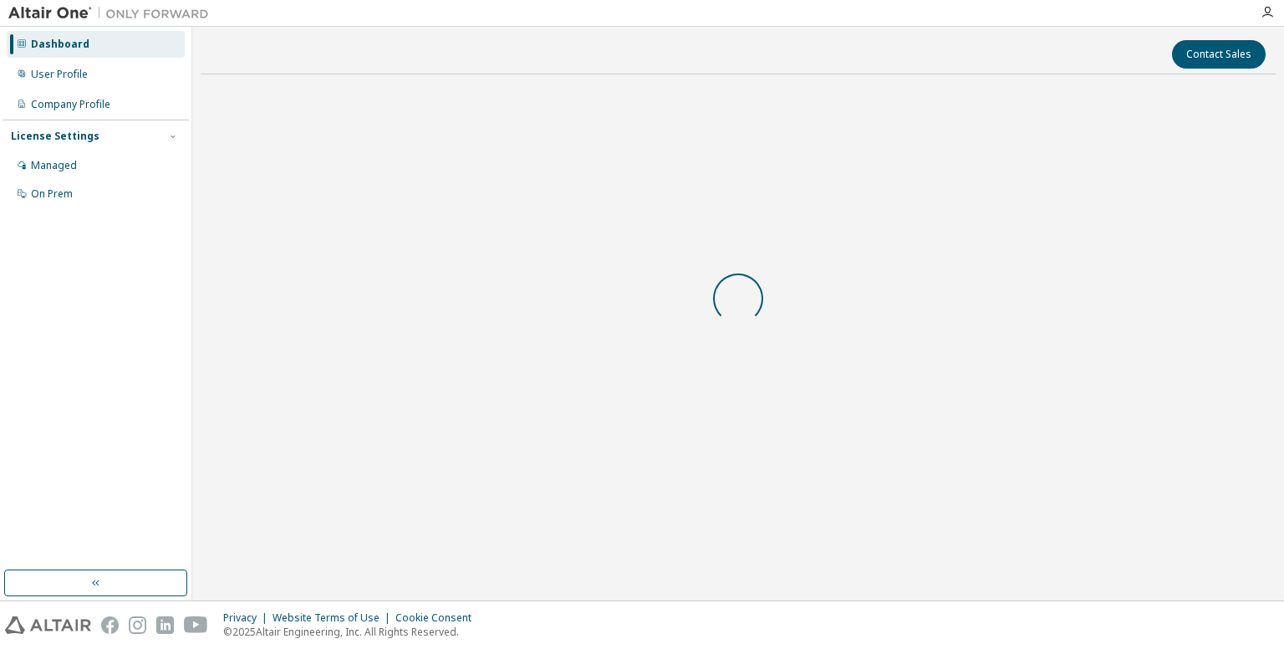  Describe the element at coordinates (53, 166) in the screenshot. I see `div: Managed` at that location.